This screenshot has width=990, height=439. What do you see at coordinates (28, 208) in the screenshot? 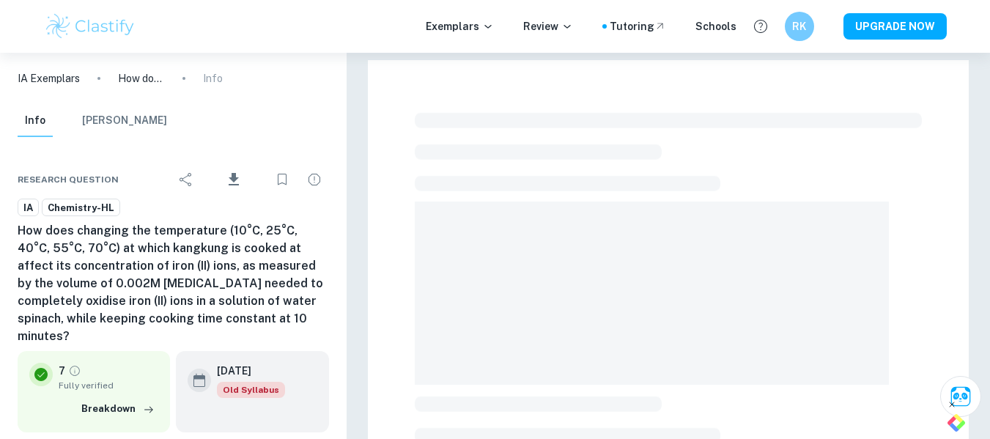
I see `span: IA` at bounding box center [28, 208].